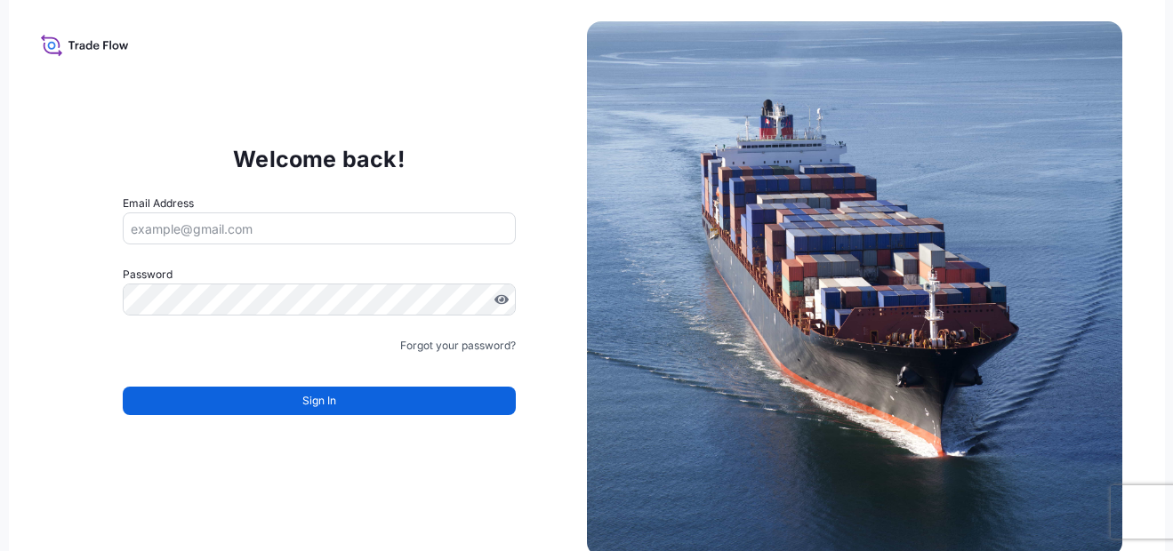  Describe the element at coordinates (318, 159) in the screenshot. I see `p: Welcome back!` at that location.